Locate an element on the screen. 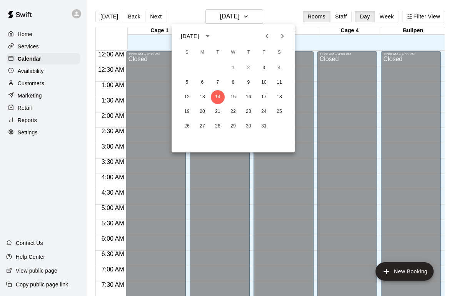 This screenshot has width=454, height=296. span: Wednesday is located at coordinates (233, 53).